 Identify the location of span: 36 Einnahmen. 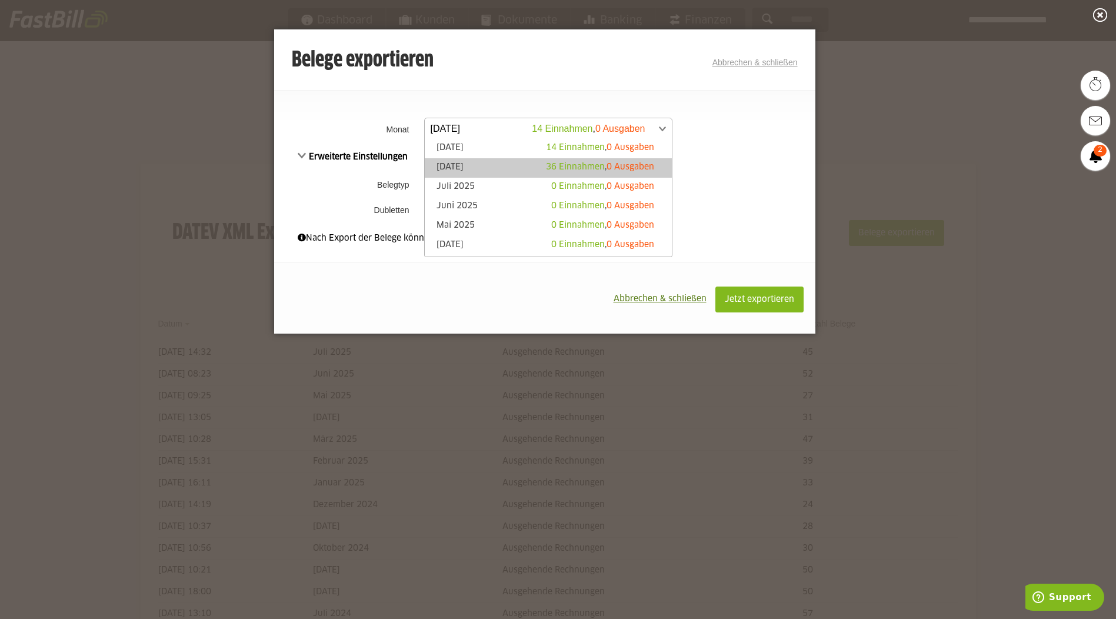
(575, 167).